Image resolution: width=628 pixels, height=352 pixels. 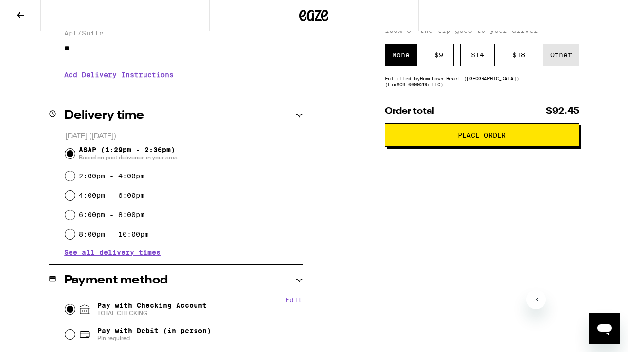 I want to click on span: Hi. Need any help?, so click(x=38, y=11).